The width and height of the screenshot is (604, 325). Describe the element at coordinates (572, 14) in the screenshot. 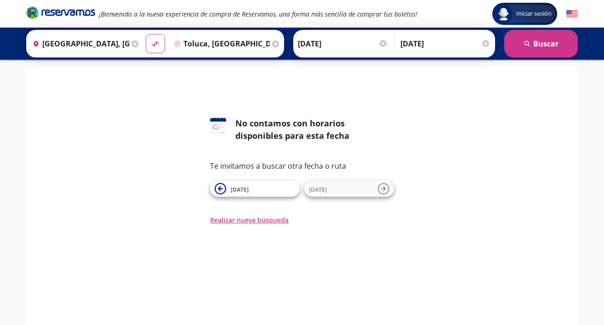

I see `button: English` at that location.